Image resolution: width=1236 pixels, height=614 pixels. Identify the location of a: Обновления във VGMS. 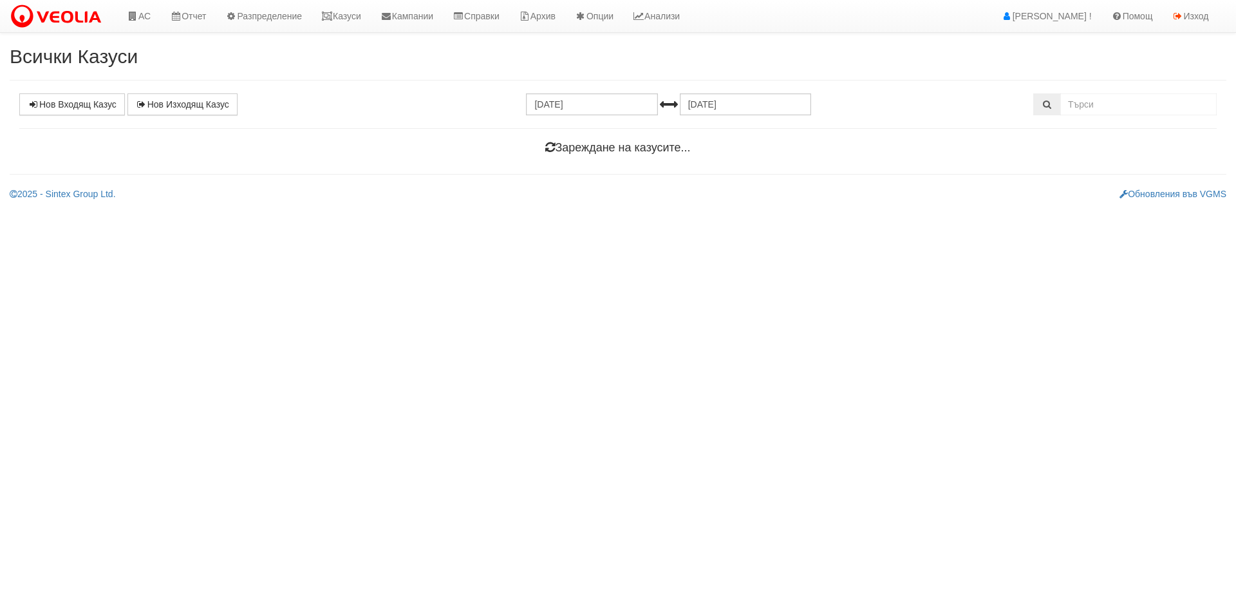
(1173, 194).